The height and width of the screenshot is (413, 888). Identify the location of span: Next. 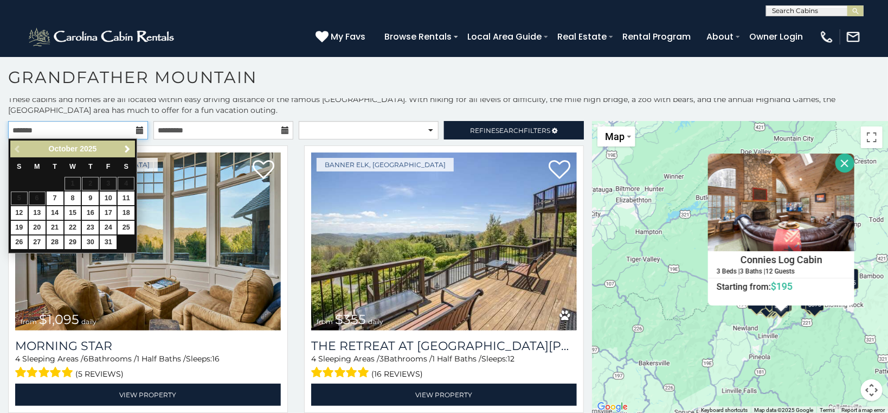
(127, 149).